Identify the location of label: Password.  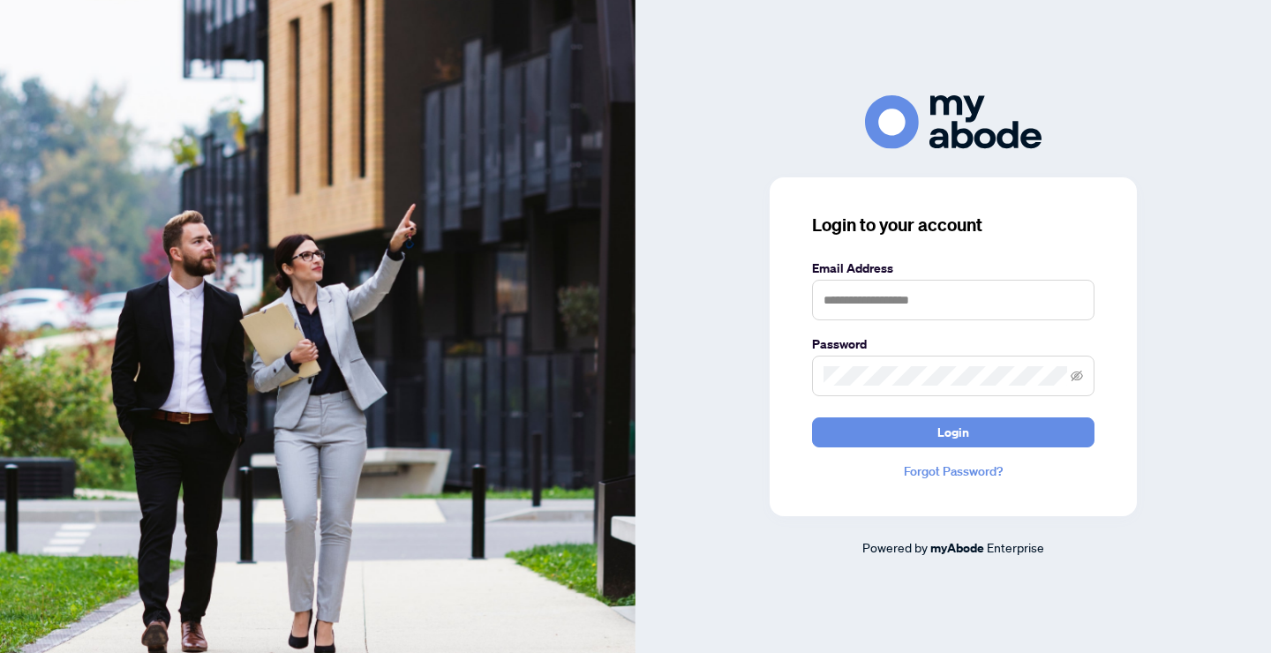
(953, 344).